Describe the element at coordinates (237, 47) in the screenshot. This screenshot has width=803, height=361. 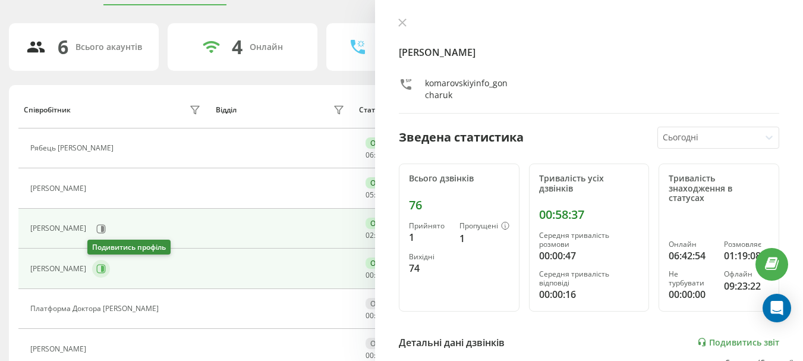
I see `div: 4` at that location.